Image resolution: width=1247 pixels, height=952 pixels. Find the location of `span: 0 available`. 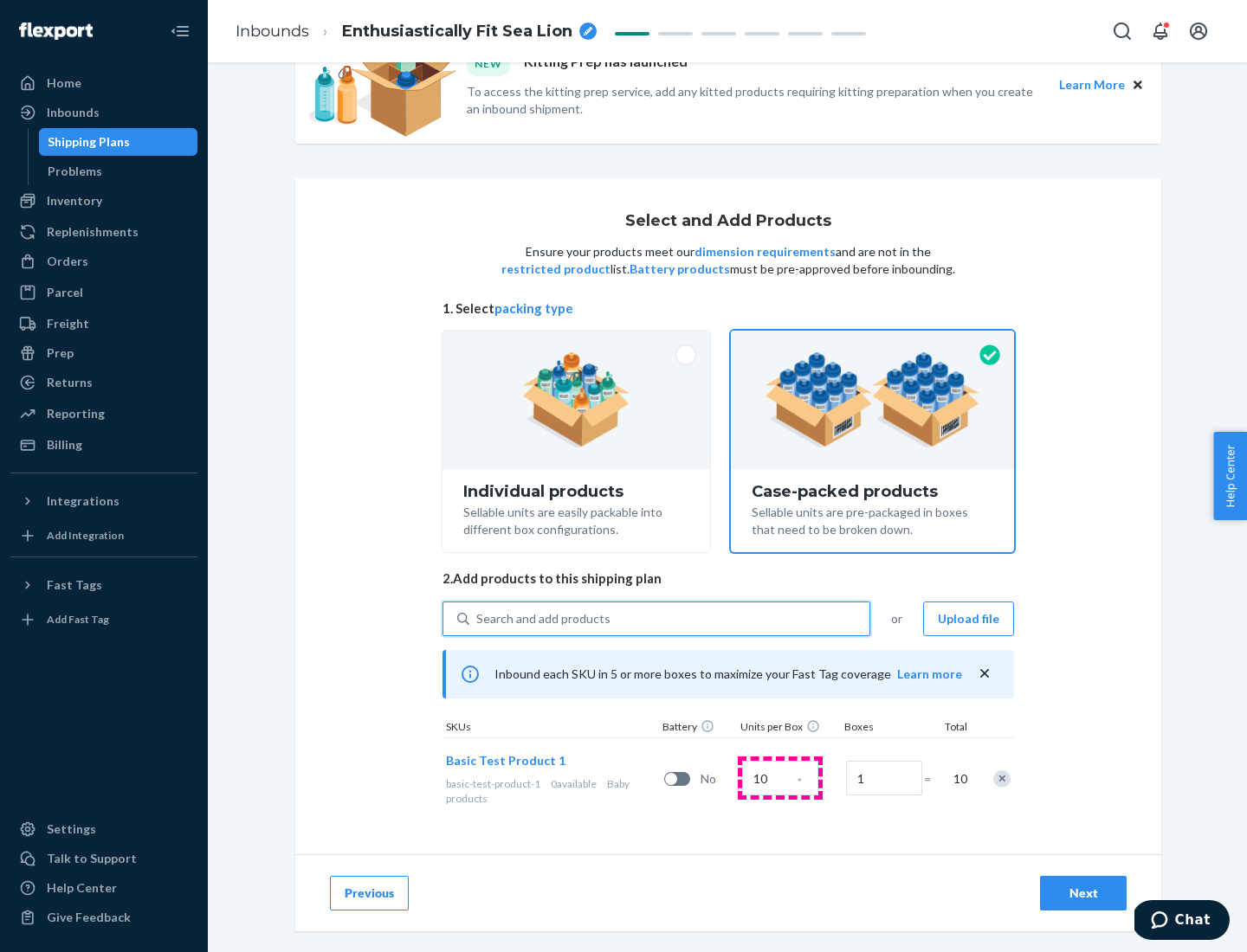

span: 0 available is located at coordinates (573, 783).